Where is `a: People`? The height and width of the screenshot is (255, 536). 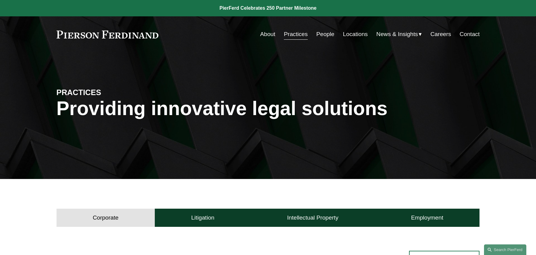
a: People is located at coordinates (325, 34).